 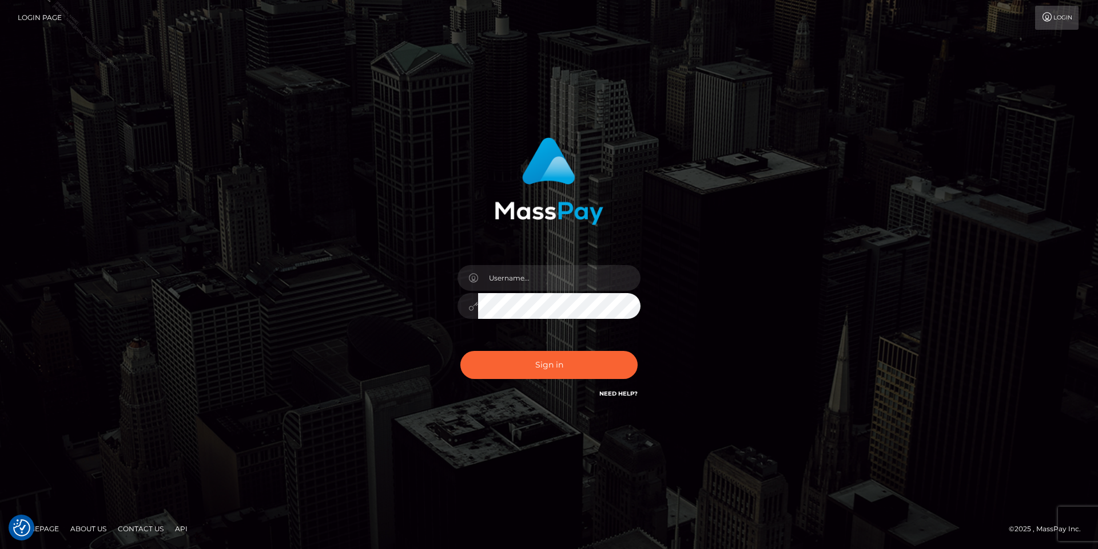 What do you see at coordinates (38, 528) in the screenshot?
I see `a: Homepage` at bounding box center [38, 528].